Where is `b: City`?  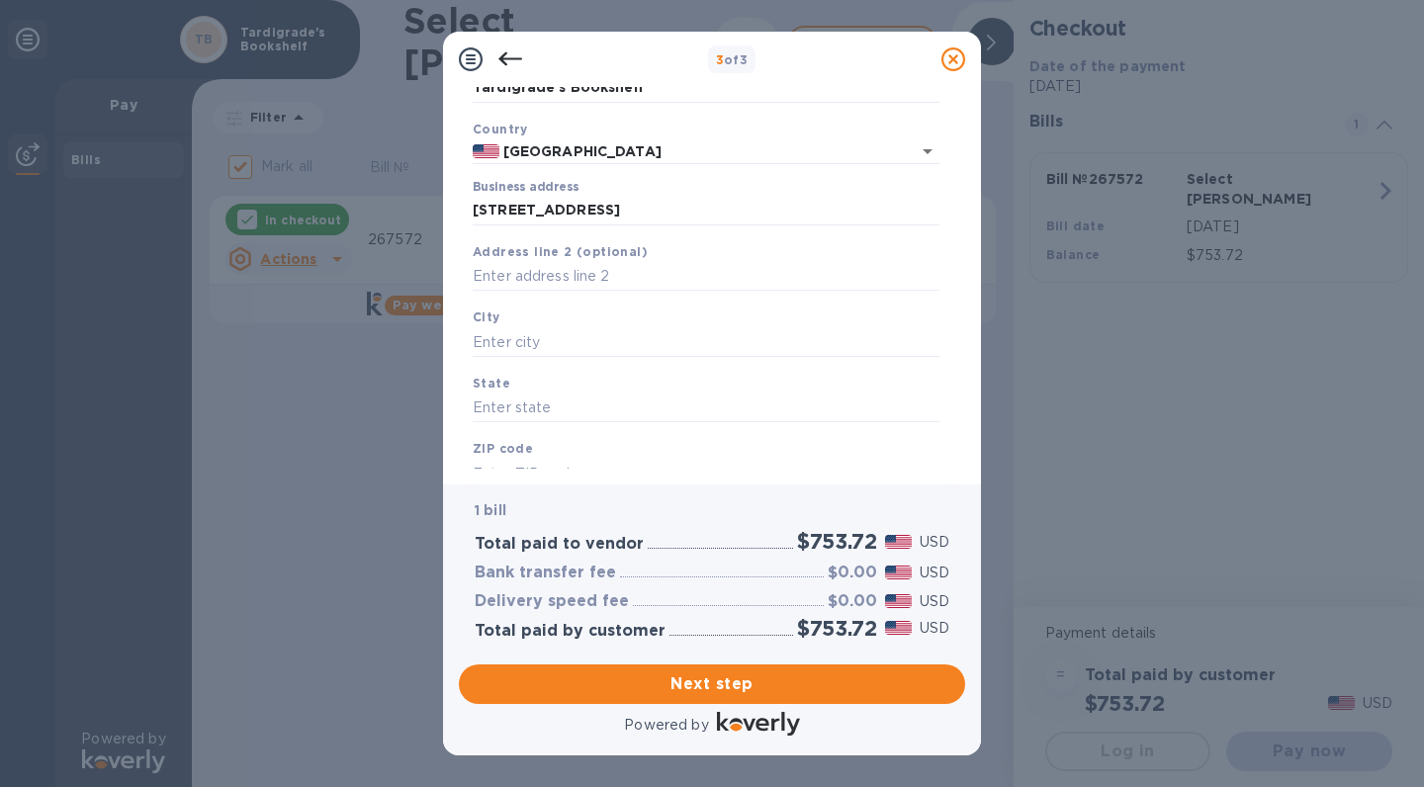
b: City is located at coordinates (487, 316).